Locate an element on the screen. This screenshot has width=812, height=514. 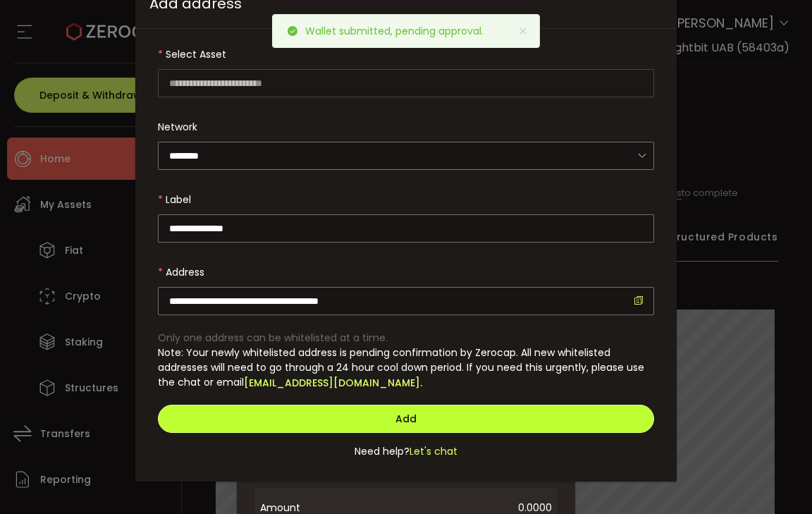
span: Note: Your newly whitelisted address is pending confirmation by Zerocap. All new whitelisted addr... is located at coordinates (401, 367).